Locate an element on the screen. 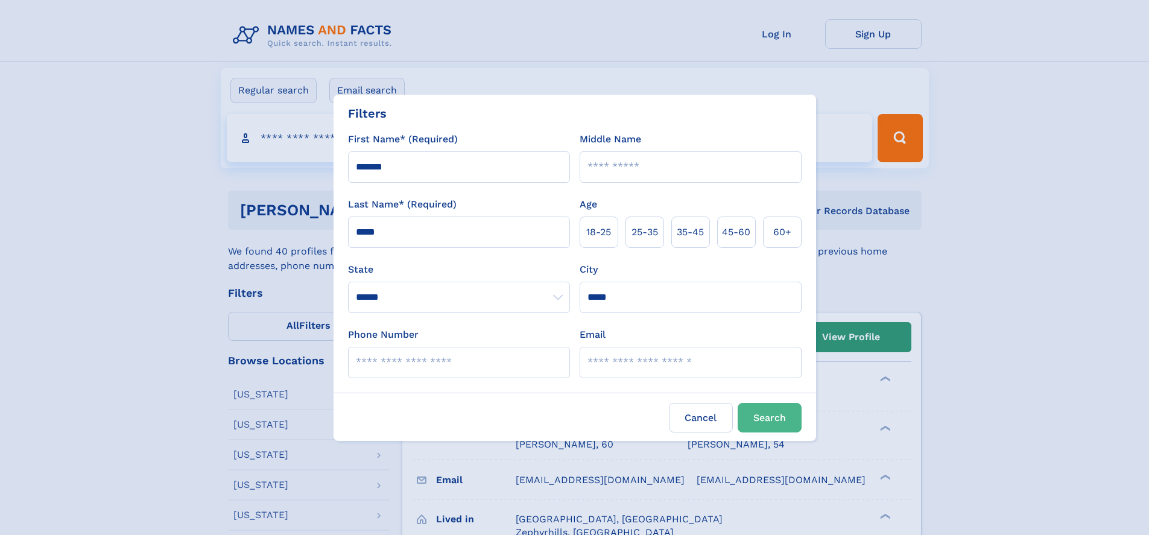  label: State is located at coordinates (459, 270).